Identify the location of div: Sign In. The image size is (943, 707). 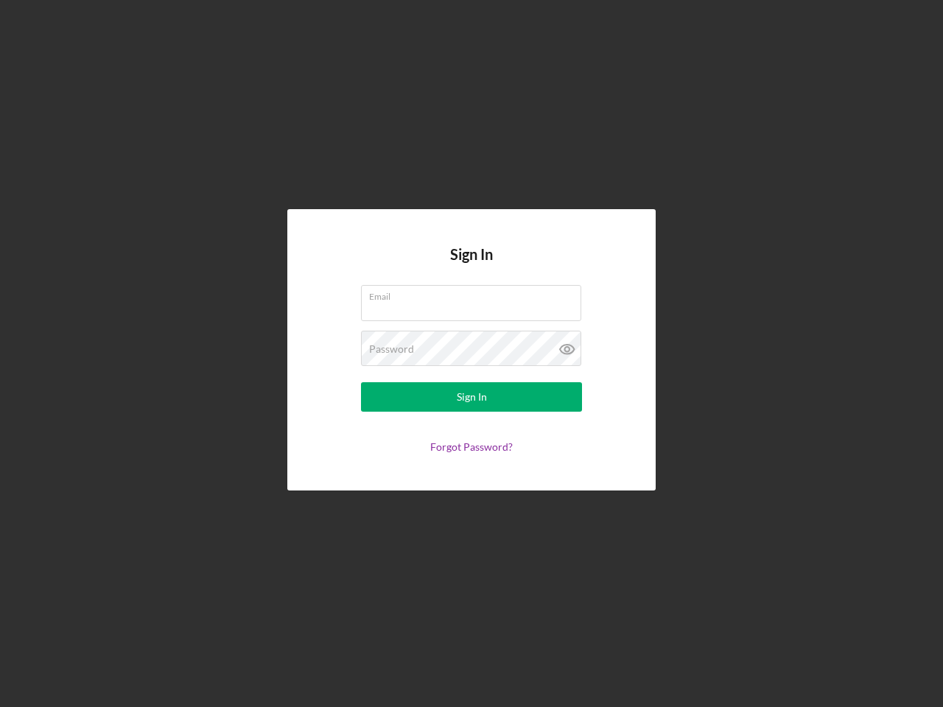
(471, 397).